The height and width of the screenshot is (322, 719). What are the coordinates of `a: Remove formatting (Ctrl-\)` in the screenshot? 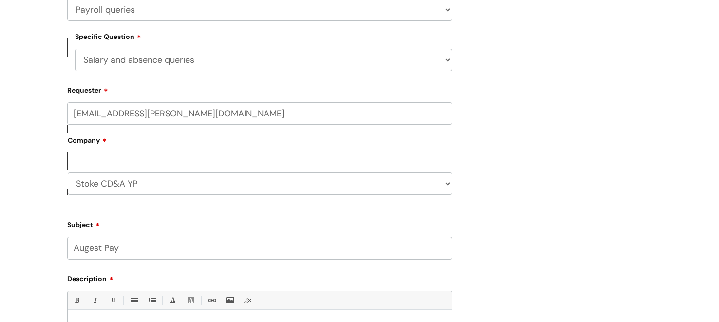 It's located at (247, 300).